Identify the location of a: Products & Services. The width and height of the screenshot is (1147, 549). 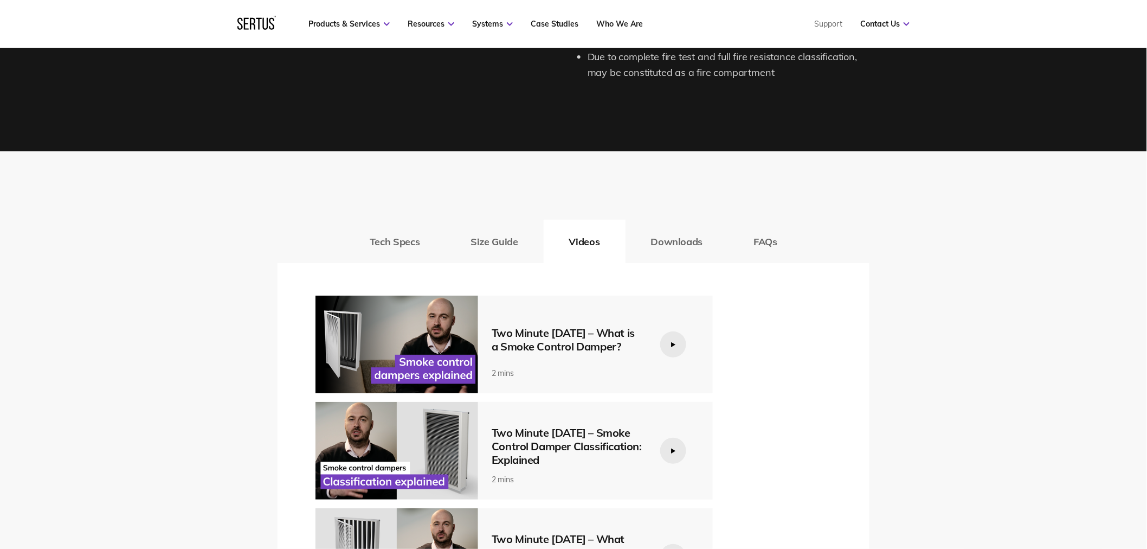
(349, 24).